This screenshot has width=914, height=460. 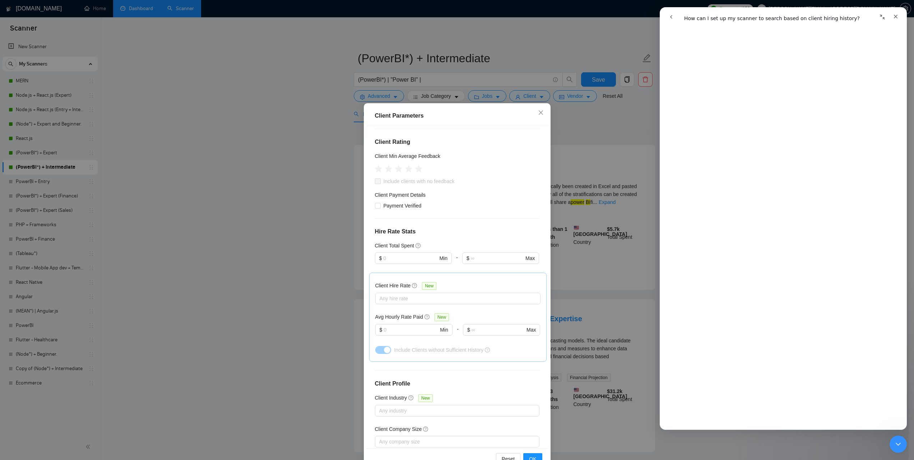 I want to click on h4: Client Profile, so click(x=457, y=383).